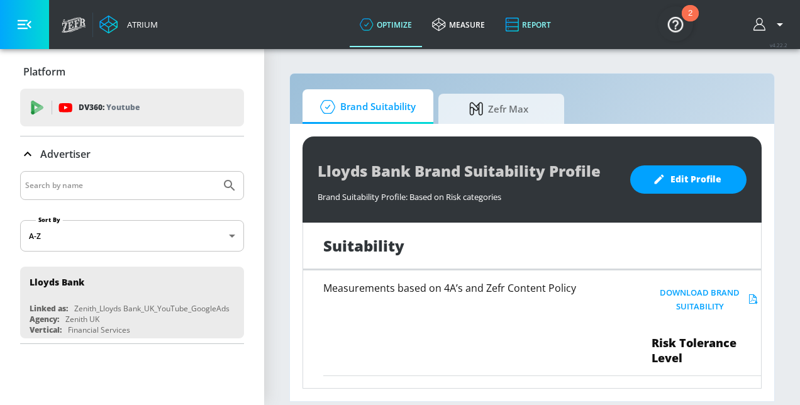  Describe the element at coordinates (690, 21) in the screenshot. I see `div: 2` at that location.